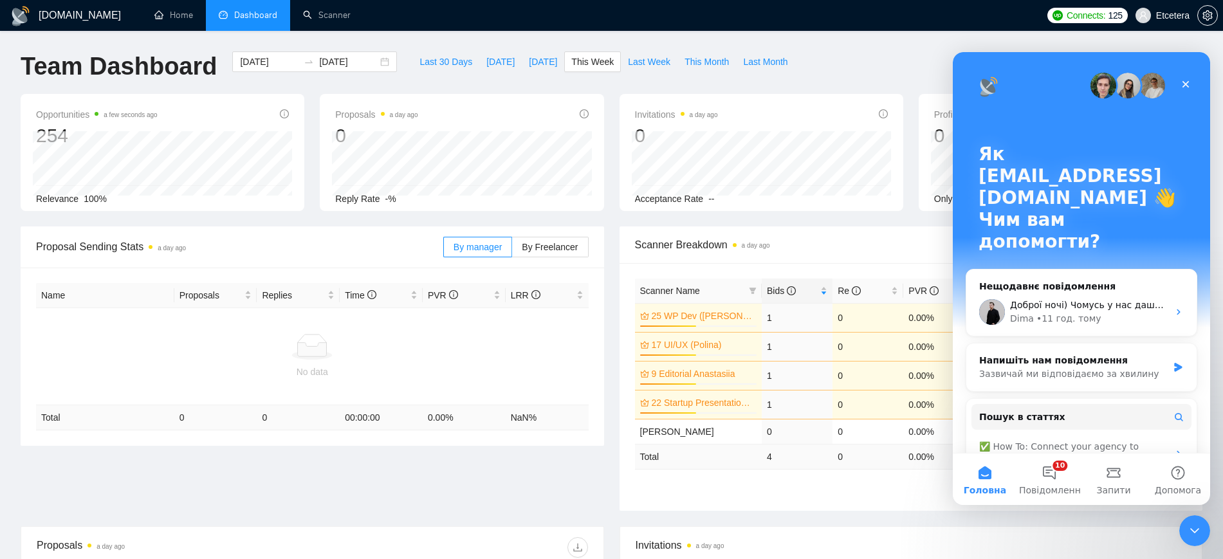  I want to click on span: Only exclusive agency members, so click(999, 199).